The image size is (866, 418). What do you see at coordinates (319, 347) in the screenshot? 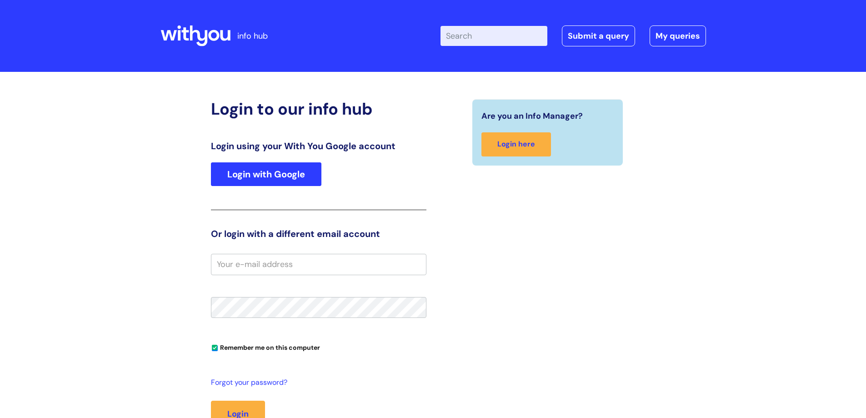
I see `div: You can uncheck this option if you're logging in from a shared device` at bounding box center [319, 347].